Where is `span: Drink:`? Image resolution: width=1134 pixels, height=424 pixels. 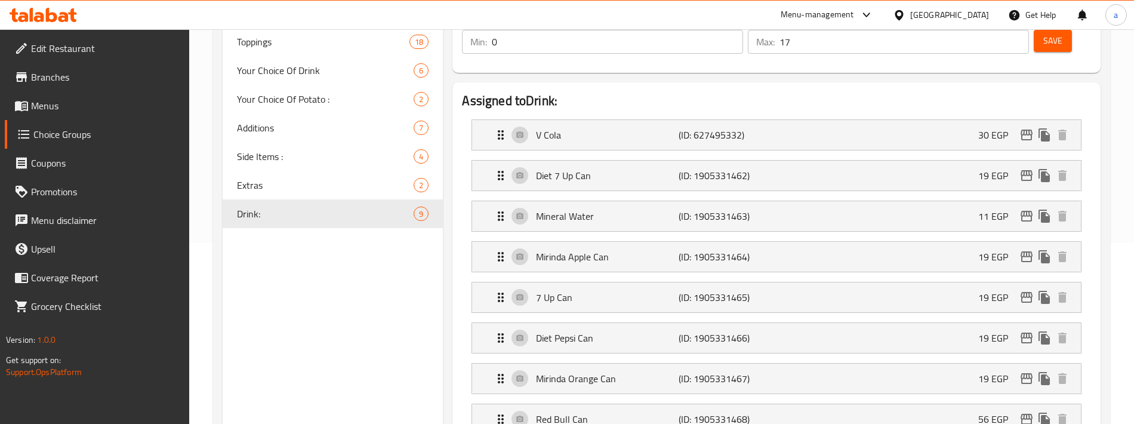 span: Drink: is located at coordinates (325, 214).